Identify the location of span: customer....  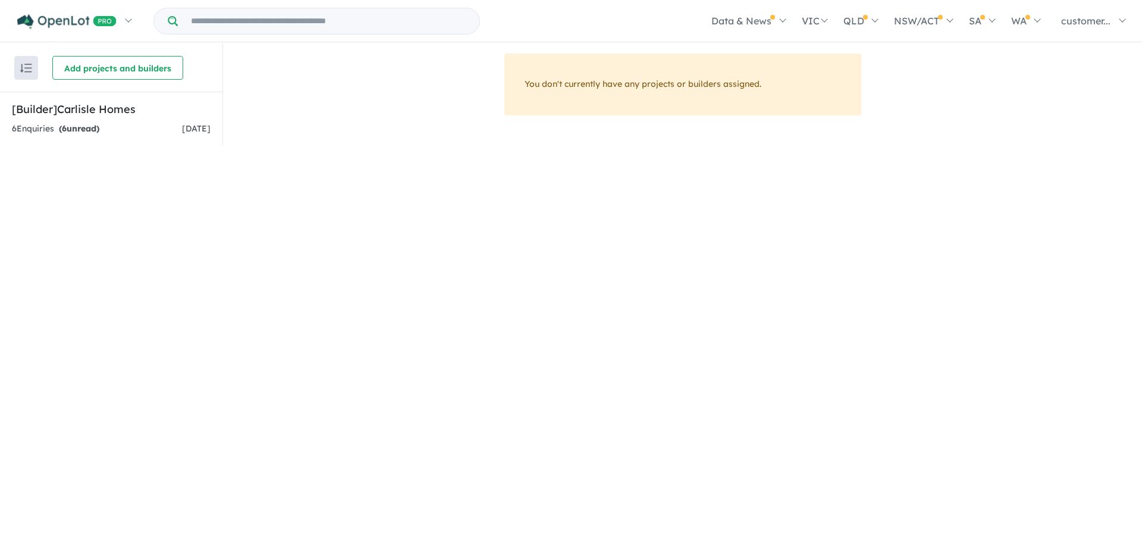
(1086, 21).